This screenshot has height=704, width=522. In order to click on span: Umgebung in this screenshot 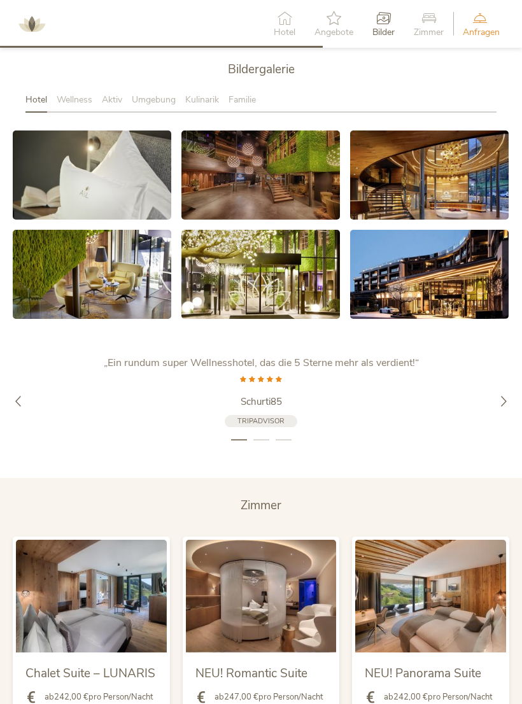, I will do `click(153, 99)`.